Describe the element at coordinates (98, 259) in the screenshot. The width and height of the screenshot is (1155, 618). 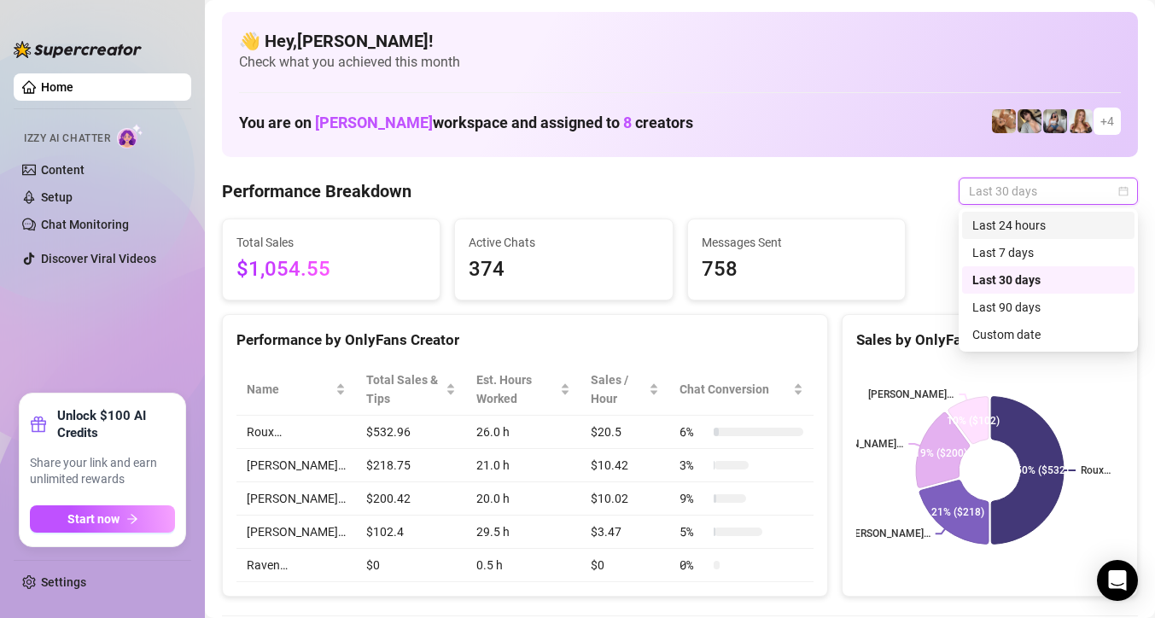
I see `a: Discover Viral Videos` at that location.